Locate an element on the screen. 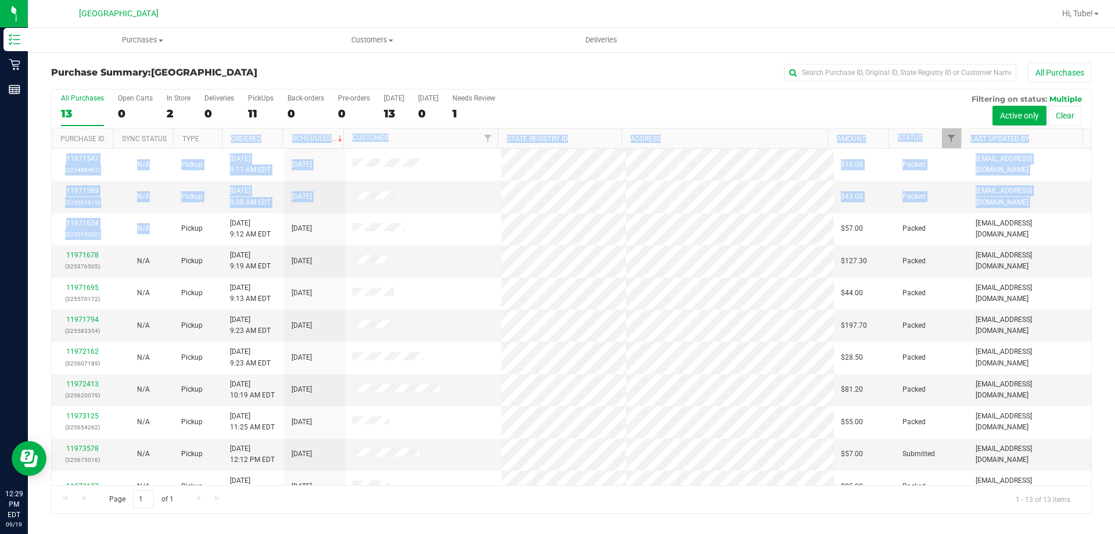 This screenshot has height=534, width=1115. p: 12:29 PM EDT is located at coordinates (14, 504).